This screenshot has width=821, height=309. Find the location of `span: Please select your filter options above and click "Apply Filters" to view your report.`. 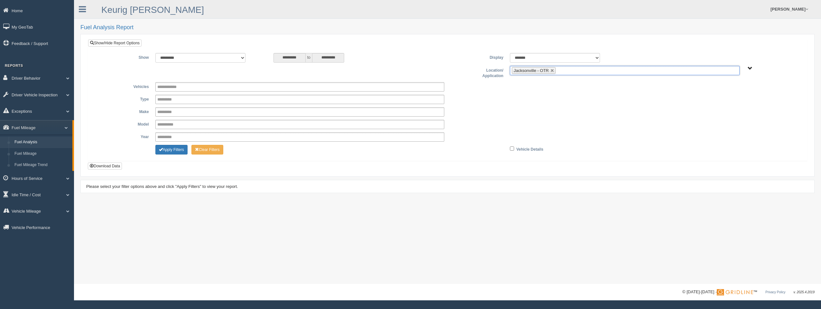

span: Please select your filter options above and click "Apply Filters" to view your report. is located at coordinates (162, 187).